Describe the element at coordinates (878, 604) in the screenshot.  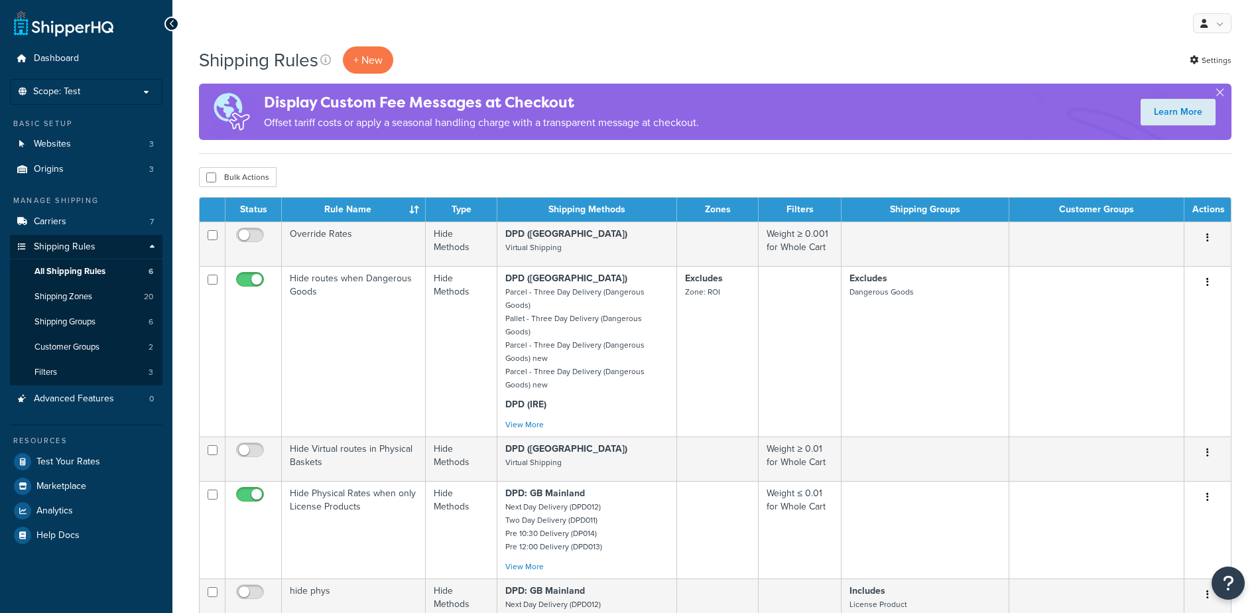
I see `small: License Product` at that location.